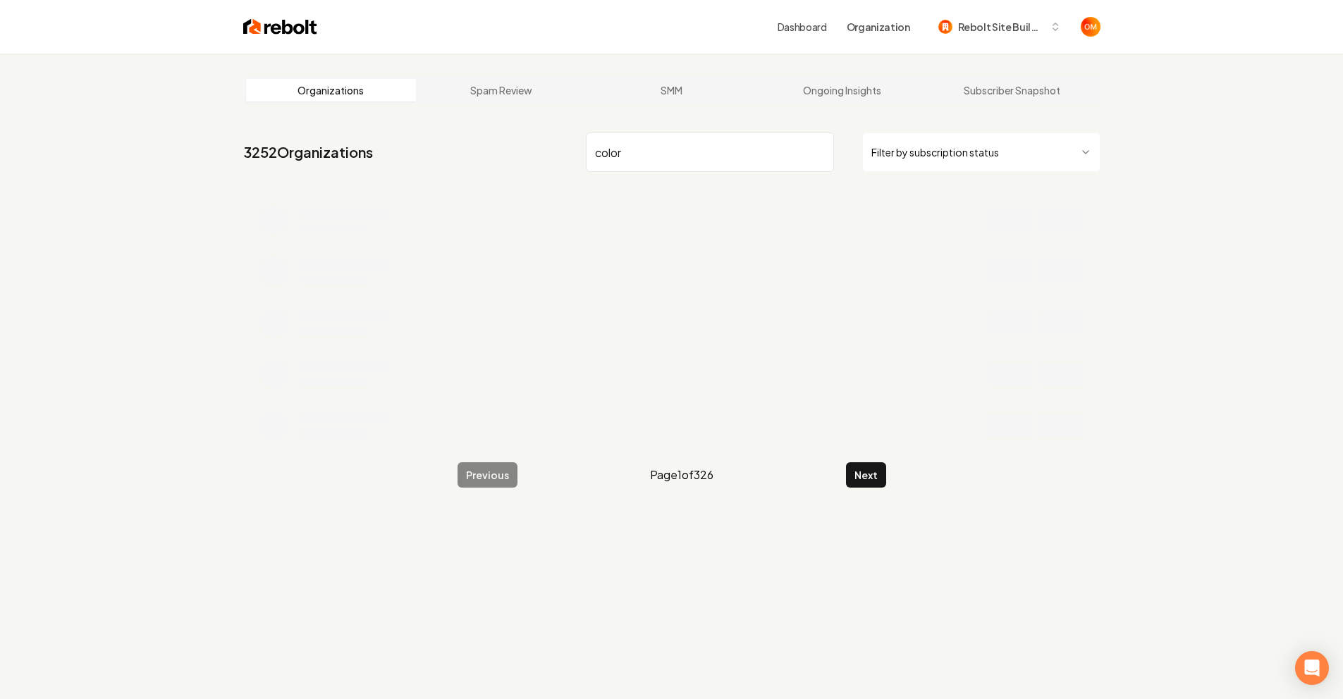 The height and width of the screenshot is (699, 1343). I want to click on span: Page 1 of 326, so click(682, 475).